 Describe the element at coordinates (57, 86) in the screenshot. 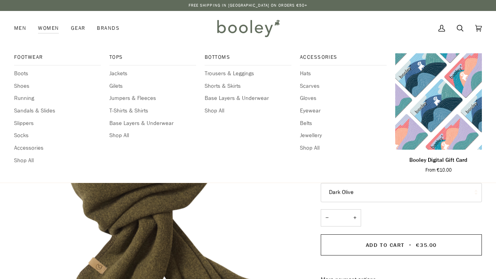

I see `span: Shoes` at that location.